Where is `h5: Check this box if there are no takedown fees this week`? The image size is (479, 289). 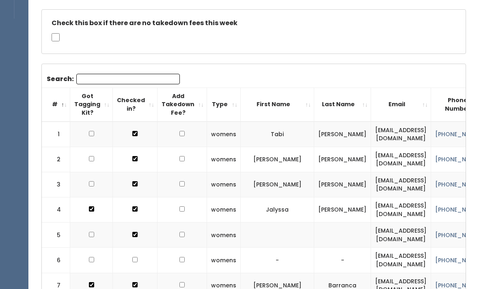 h5: Check this box if there are no takedown fees this week is located at coordinates (254, 23).